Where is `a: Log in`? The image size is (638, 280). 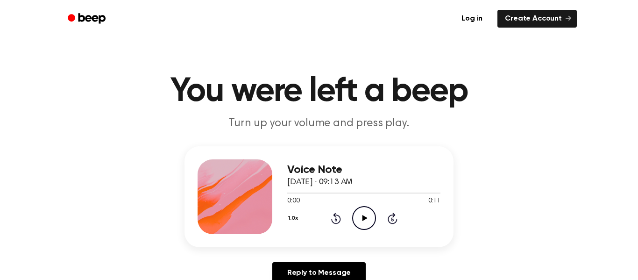 a: Log in is located at coordinates (472, 19).